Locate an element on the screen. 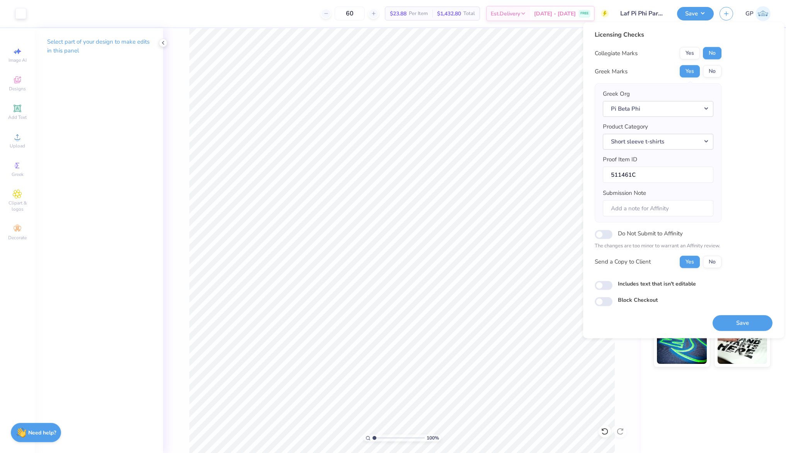  span: Total is located at coordinates (469, 14).